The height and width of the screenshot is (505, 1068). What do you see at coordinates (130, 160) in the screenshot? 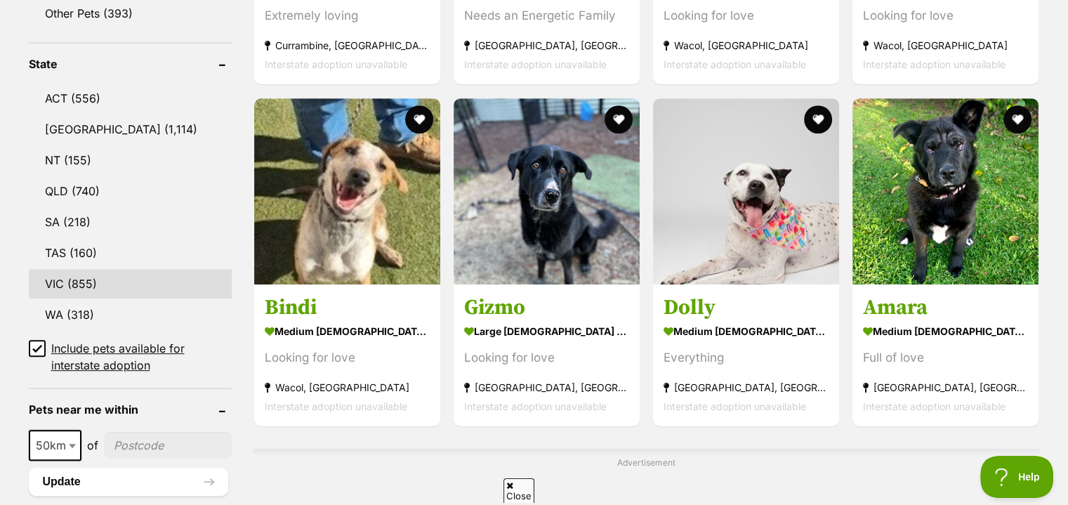
I see `a: NT (155)` at bounding box center [130, 160].